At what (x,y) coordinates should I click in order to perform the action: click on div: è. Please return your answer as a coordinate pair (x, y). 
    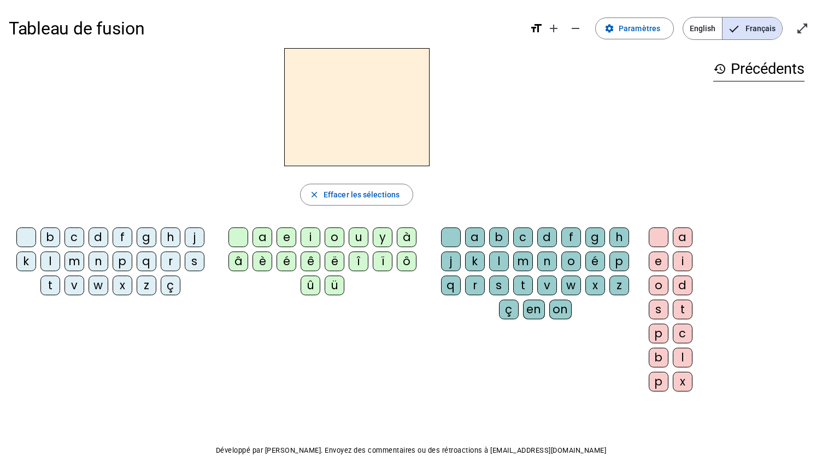
    Looking at the image, I should click on (262, 261).